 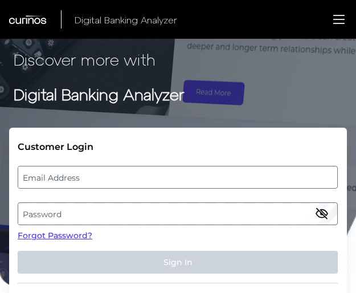 What do you see at coordinates (178, 59) in the screenshot?
I see `p: Discover more with` at bounding box center [178, 59].